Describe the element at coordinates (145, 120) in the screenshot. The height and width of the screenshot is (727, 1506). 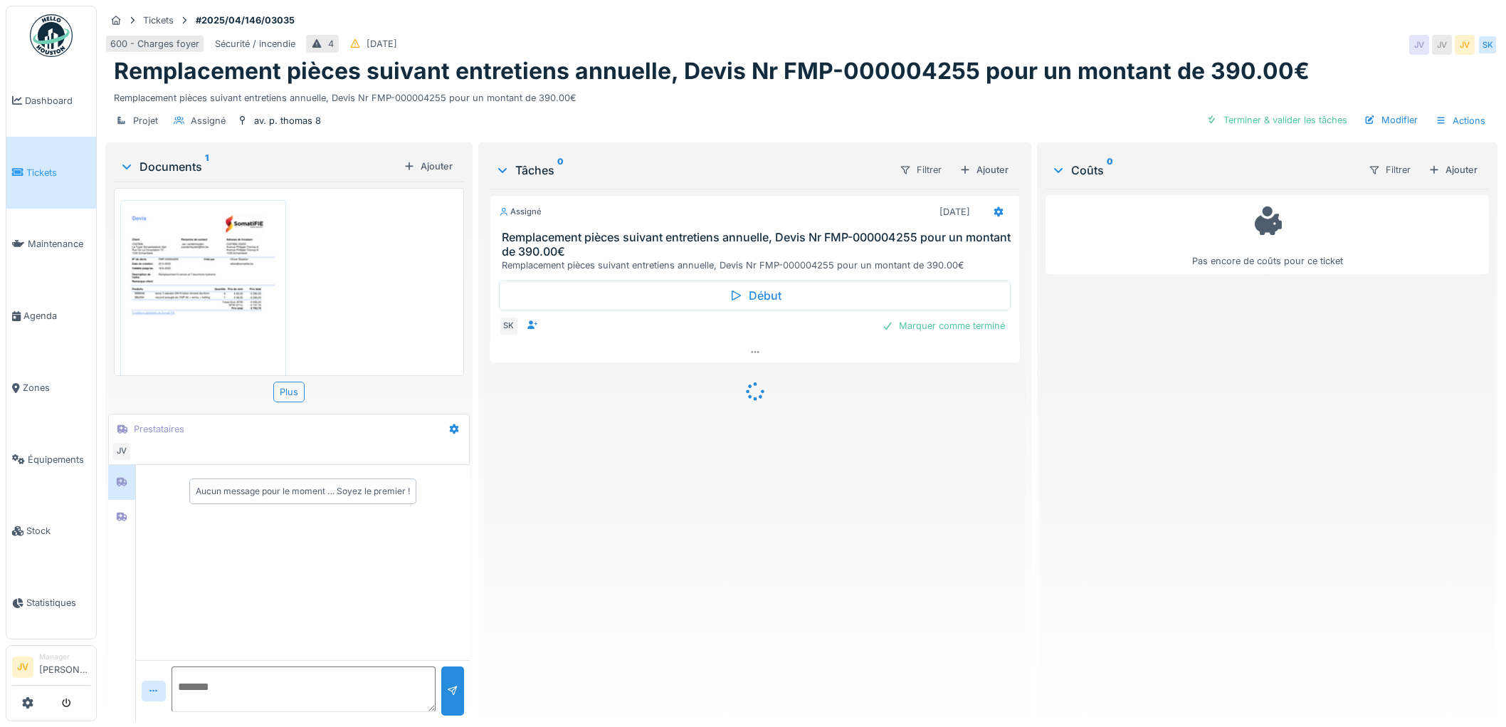
I see `div: Projet` at that location.